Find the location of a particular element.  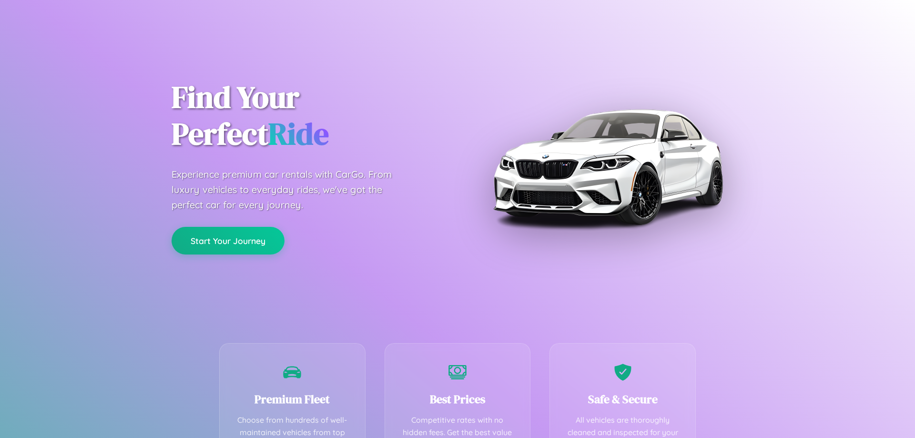

h3: Best Prices is located at coordinates (458, 399).